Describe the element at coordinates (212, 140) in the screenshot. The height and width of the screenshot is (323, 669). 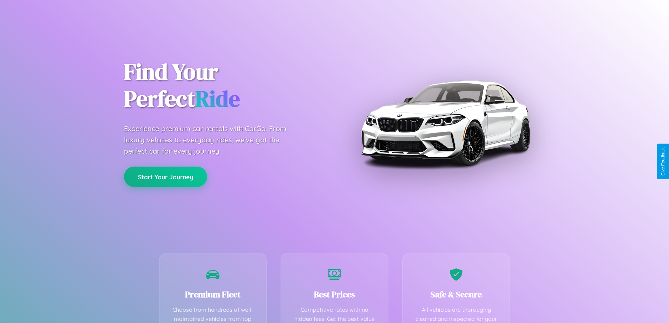
I see `p: Experience premium car rentals with CarGo. From luxury vehicles to everyday rides, we've got the ...` at that location.